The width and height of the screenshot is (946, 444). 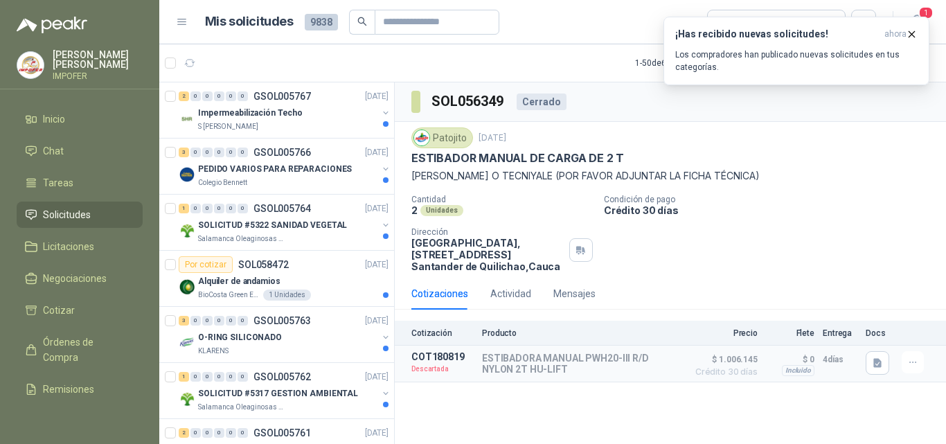 I want to click on p: $ 0, so click(x=790, y=359).